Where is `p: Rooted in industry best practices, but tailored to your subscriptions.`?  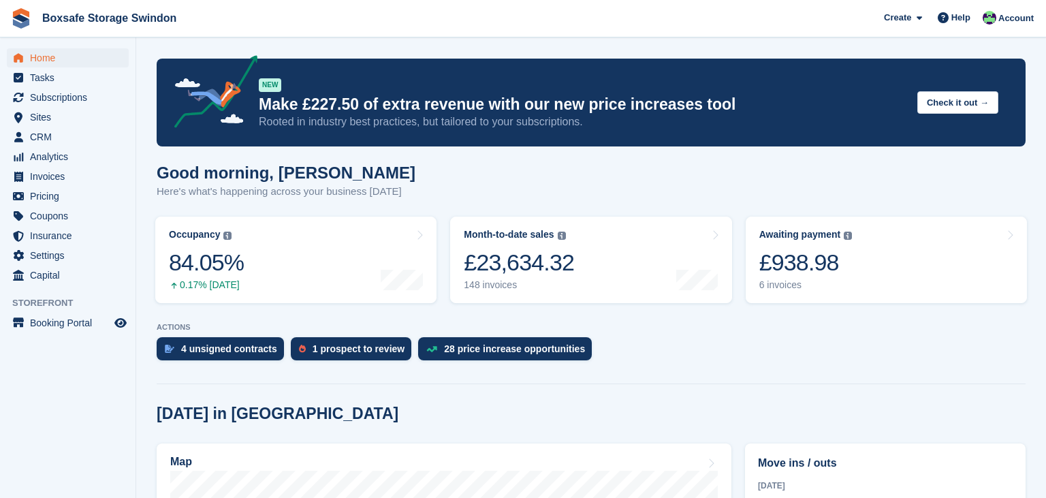
p: Rooted in industry best practices, but tailored to your subscriptions. is located at coordinates (582, 122).